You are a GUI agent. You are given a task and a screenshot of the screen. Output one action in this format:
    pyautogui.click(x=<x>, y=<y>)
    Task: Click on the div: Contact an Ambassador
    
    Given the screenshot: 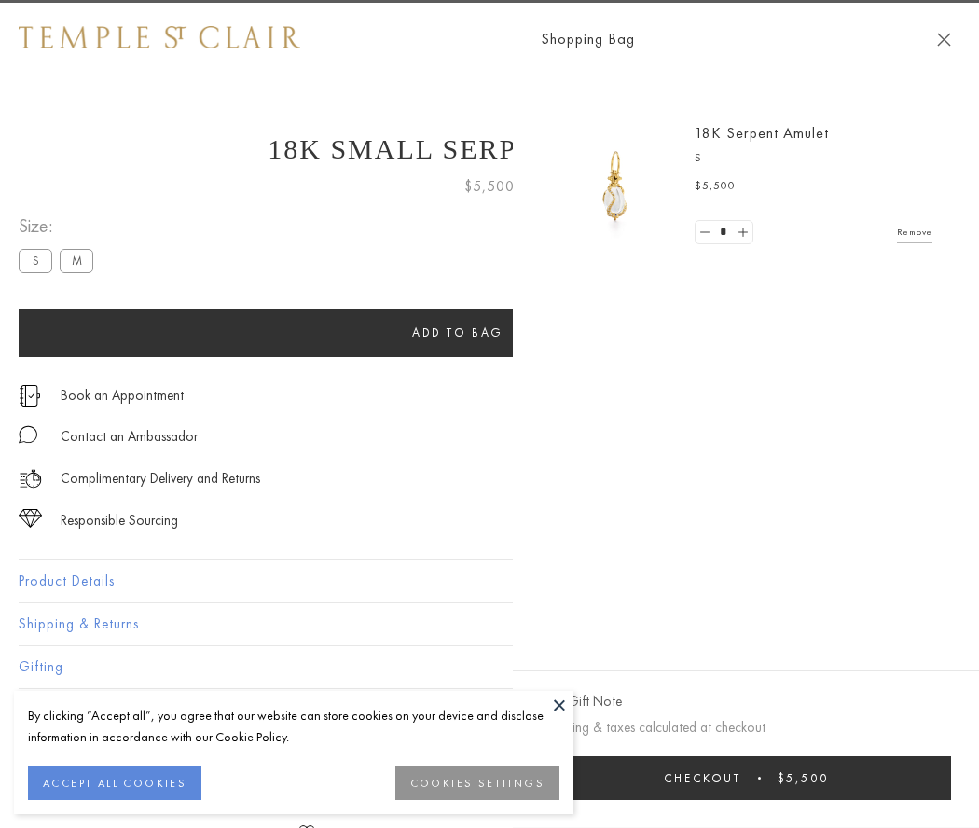 What is the action you would take?
    pyautogui.click(x=129, y=436)
    